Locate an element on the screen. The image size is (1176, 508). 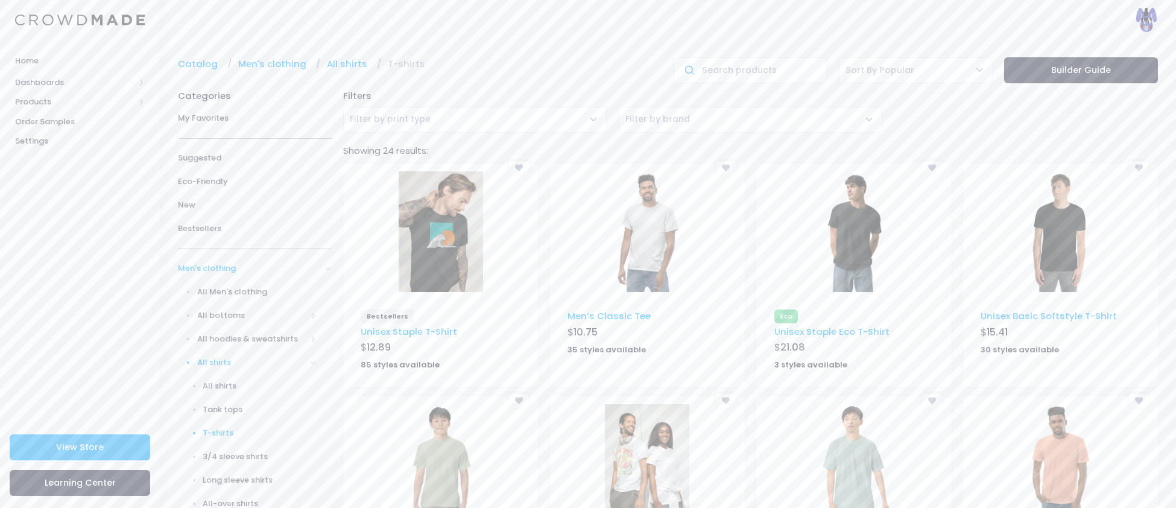
a: My Favorites is located at coordinates (255, 118).